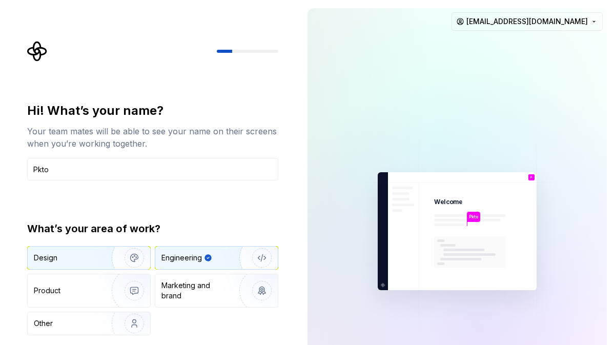  I want to click on svg: Supernova Logo, so click(37, 51).